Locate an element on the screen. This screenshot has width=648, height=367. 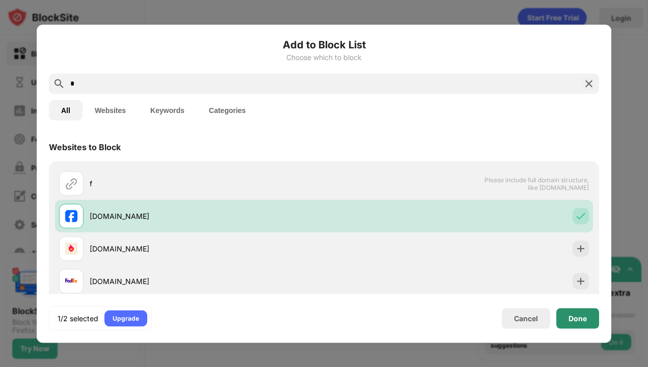
div: Choose which to block is located at coordinates (324, 57).